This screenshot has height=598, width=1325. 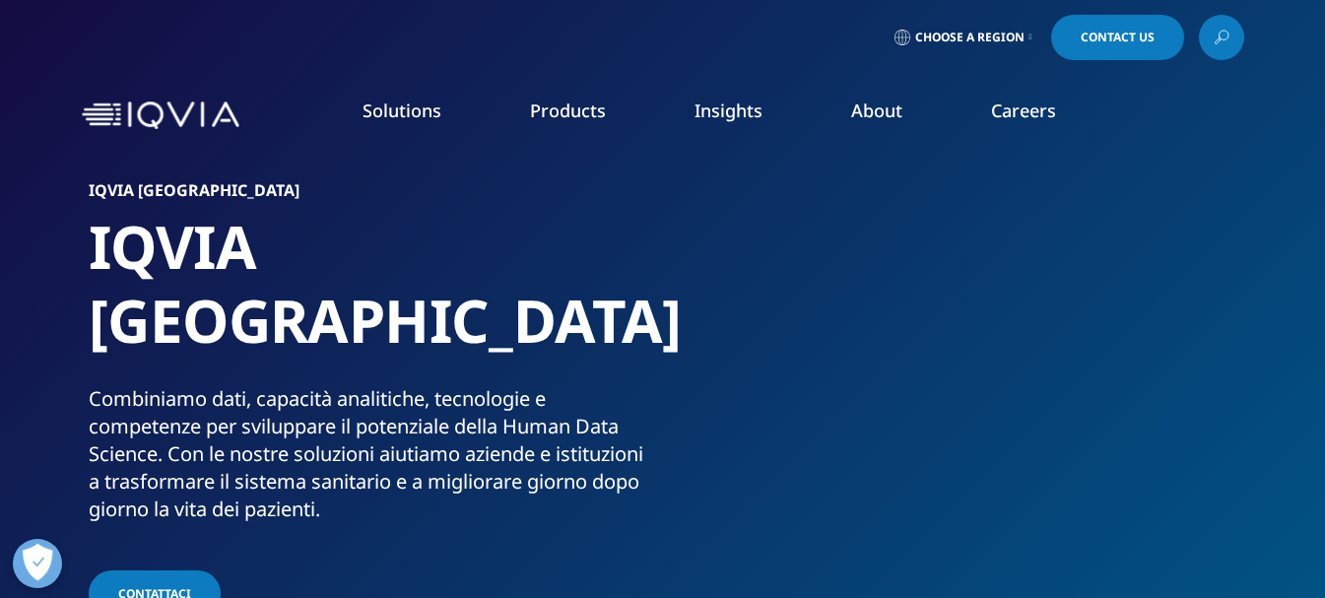 I want to click on a: Contact Us, so click(x=1117, y=37).